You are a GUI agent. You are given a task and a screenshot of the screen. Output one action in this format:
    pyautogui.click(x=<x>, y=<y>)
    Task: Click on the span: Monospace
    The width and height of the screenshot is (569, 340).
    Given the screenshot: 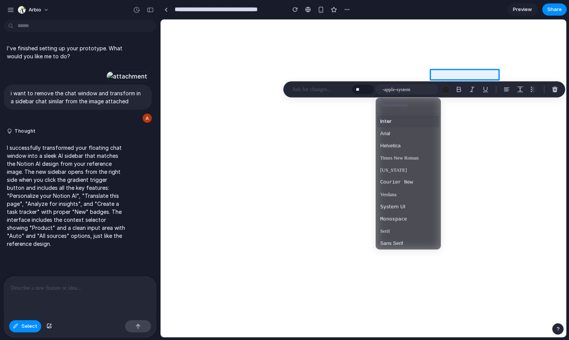 What is the action you would take?
    pyautogui.click(x=394, y=219)
    